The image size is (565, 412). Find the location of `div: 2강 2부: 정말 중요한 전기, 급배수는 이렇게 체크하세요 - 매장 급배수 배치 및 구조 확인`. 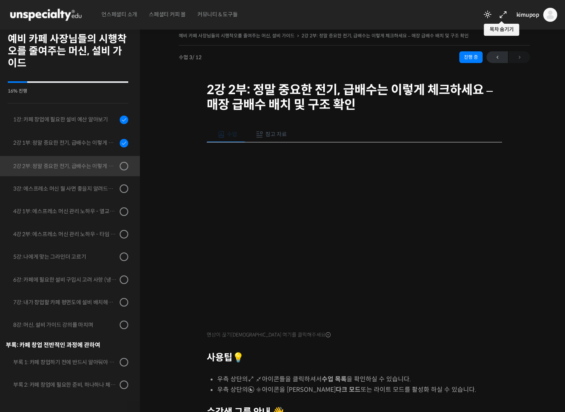

div: 2강 2부: 정말 중요한 전기, 급배수는 이렇게 체크하세요 - 매장 급배수 배치 및 구조 확인 is located at coordinates (65, 166).